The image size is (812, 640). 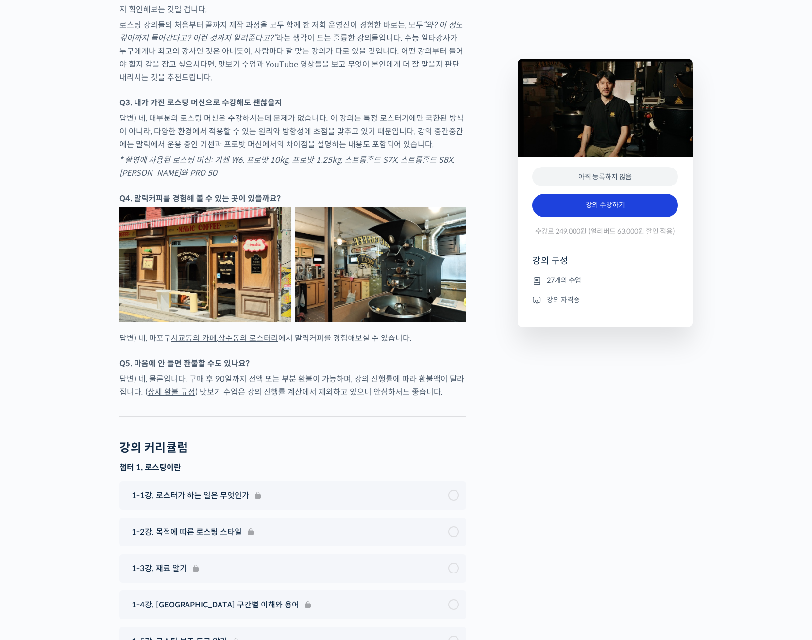 What do you see at coordinates (154, 448) in the screenshot?
I see `h2: 강의 커리큘럼` at bounding box center [154, 448].